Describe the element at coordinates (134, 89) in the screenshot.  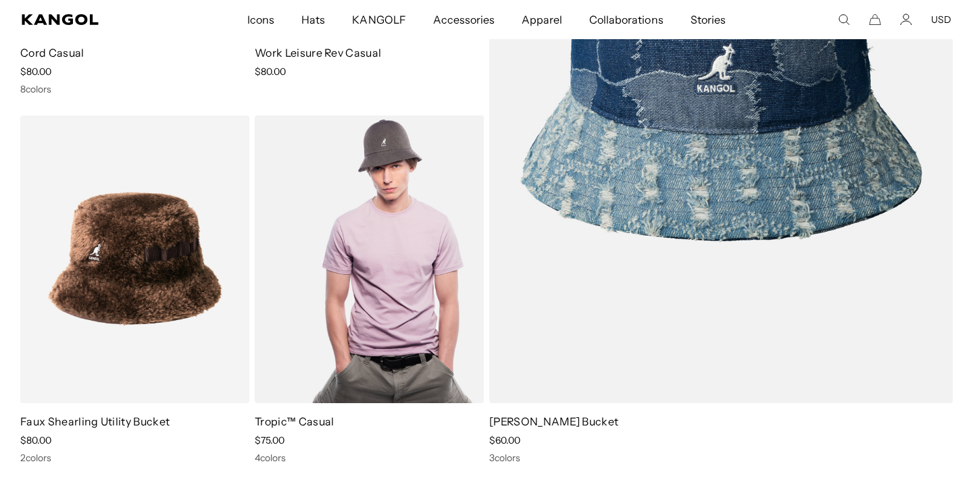
I see `div: 8 colors` at that location.